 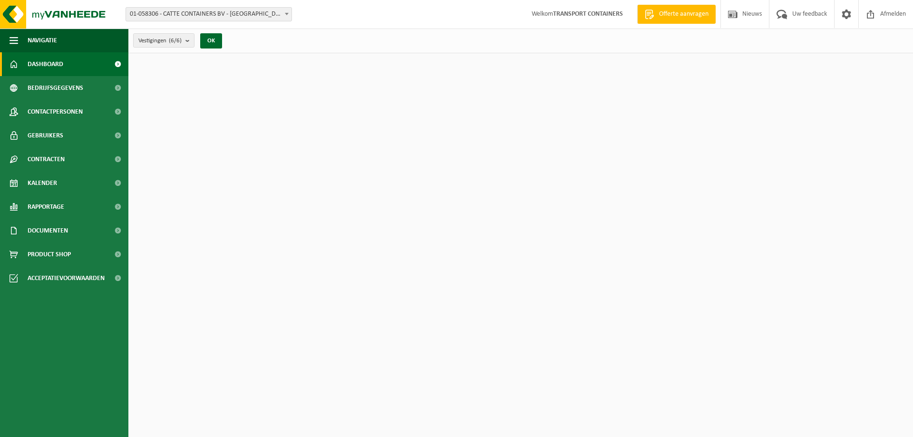 What do you see at coordinates (45, 136) in the screenshot?
I see `span: Gebruikers` at bounding box center [45, 136].